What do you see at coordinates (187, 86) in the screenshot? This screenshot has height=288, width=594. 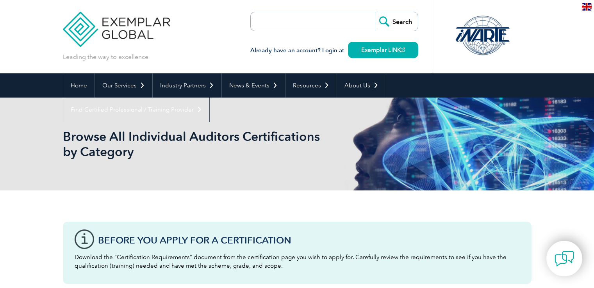 I see `a: Industry Partners` at bounding box center [187, 86].